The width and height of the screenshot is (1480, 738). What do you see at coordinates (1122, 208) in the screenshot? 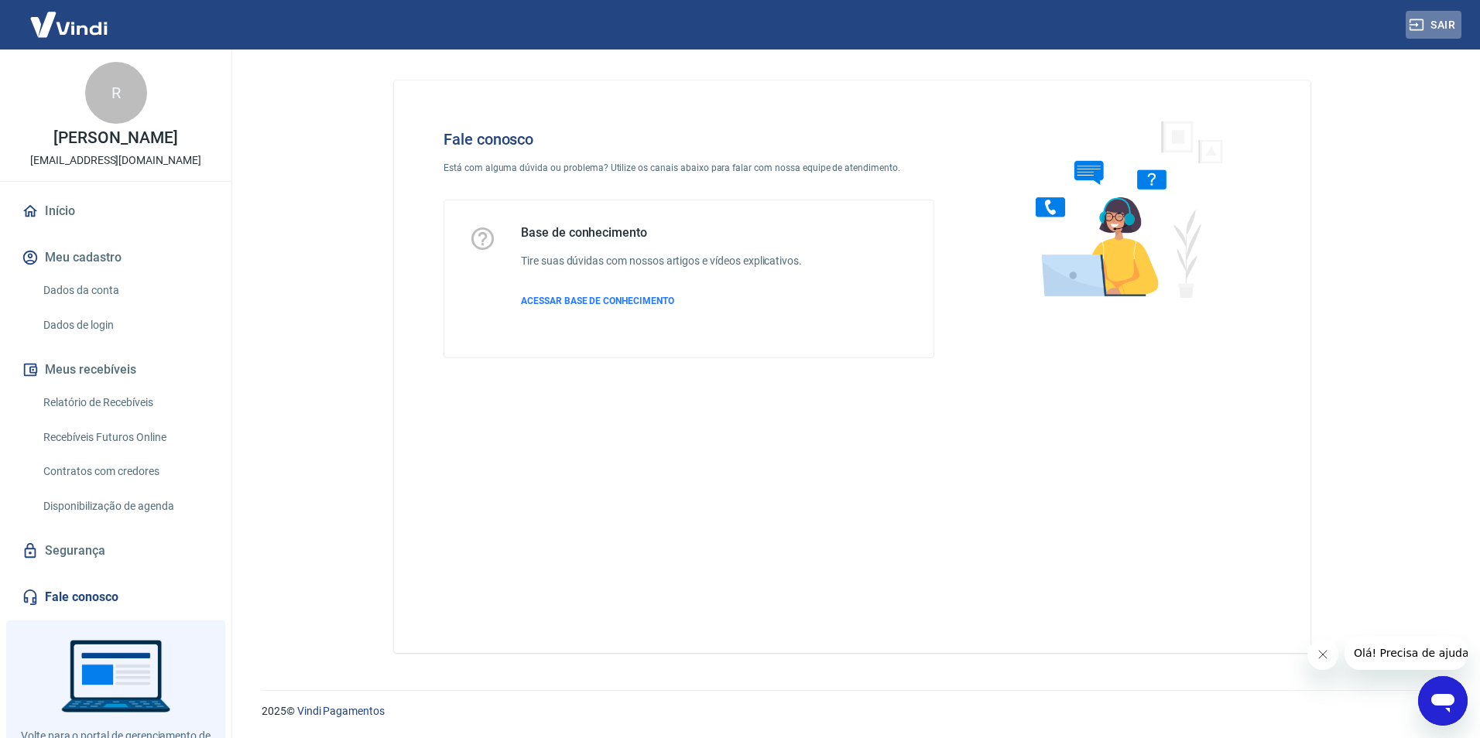
I see `img: Fale conosco` at bounding box center [1122, 208].